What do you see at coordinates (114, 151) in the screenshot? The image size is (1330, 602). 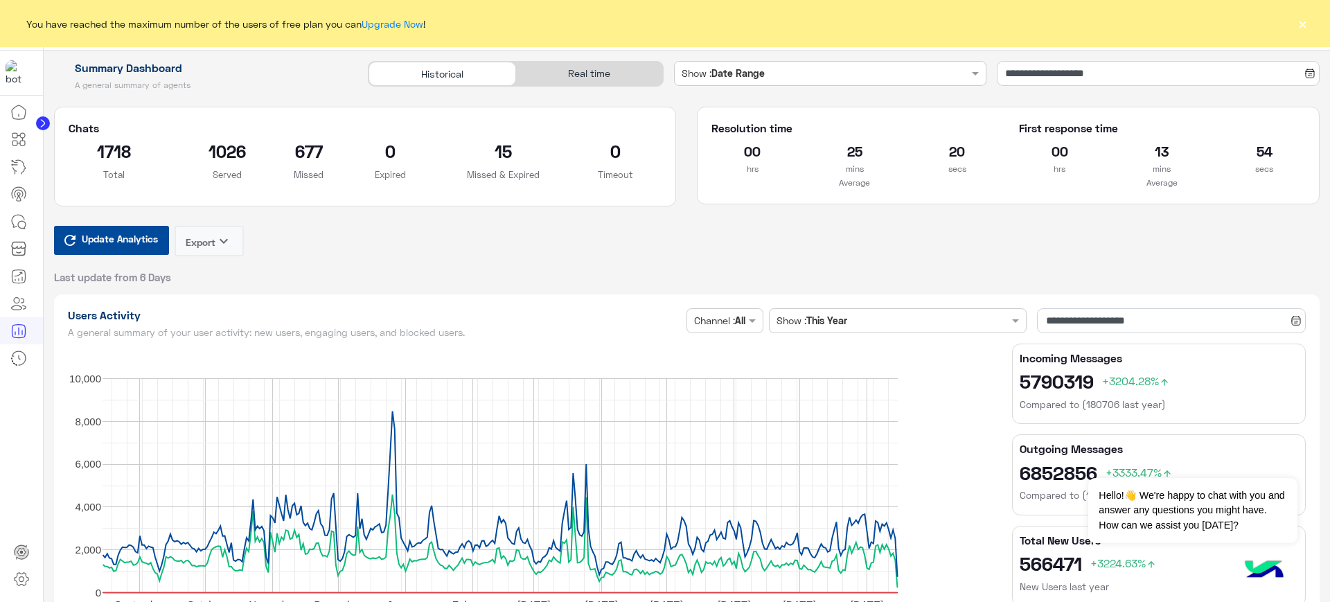 I see `h2: 1718` at bounding box center [114, 151].